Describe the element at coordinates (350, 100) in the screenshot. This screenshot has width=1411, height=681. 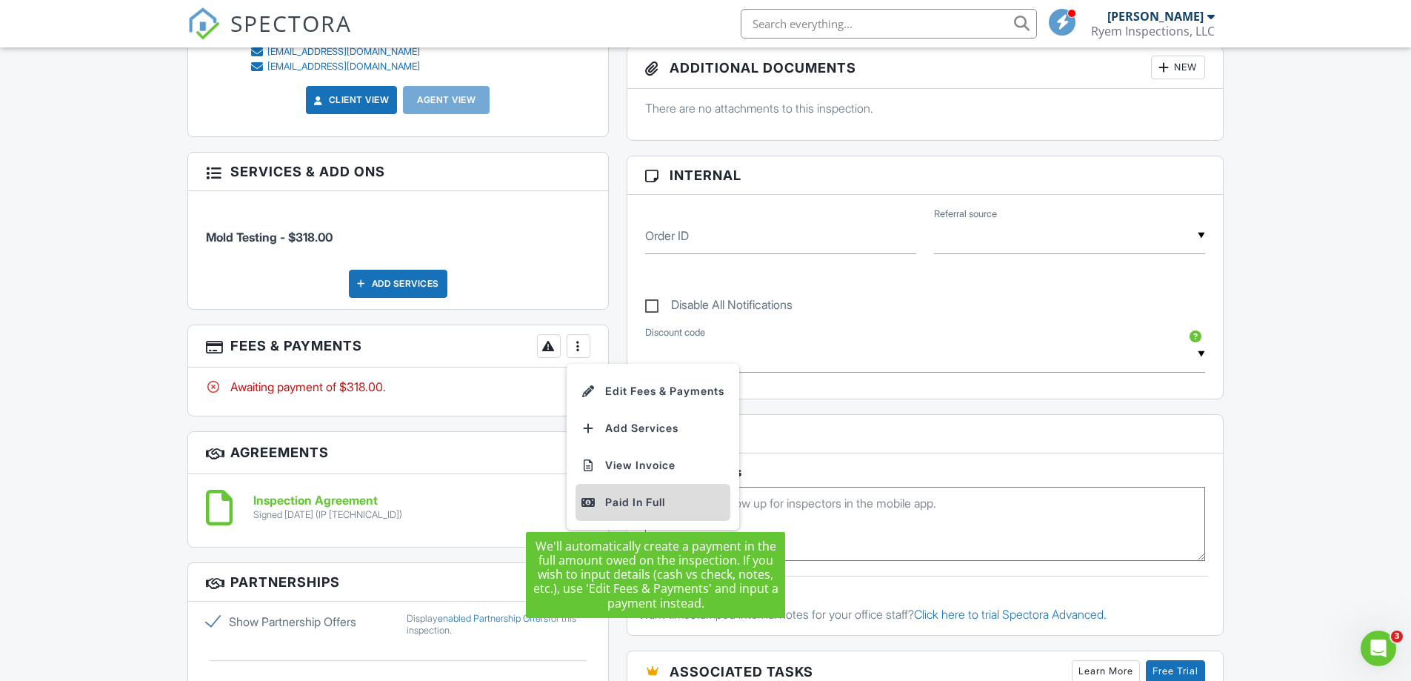
I see `a: Client View` at that location.